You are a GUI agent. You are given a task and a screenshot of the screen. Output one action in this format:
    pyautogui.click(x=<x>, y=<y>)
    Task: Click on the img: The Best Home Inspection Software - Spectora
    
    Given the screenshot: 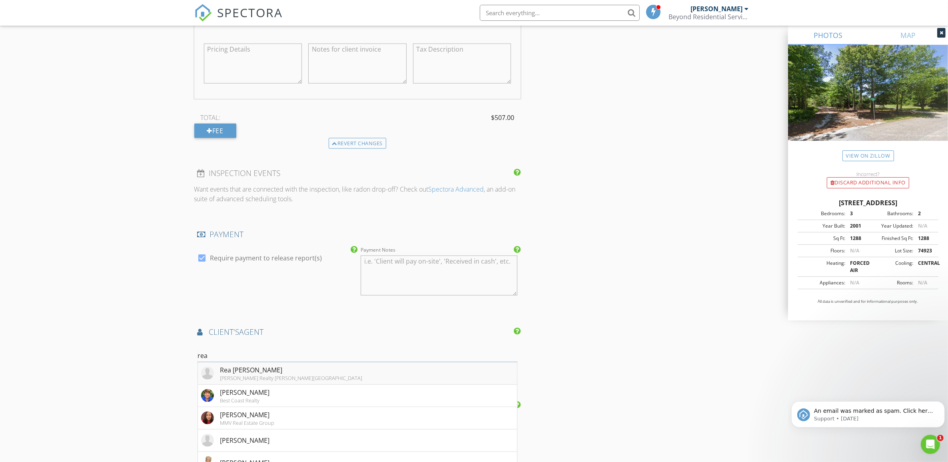 What is the action you would take?
    pyautogui.click(x=203, y=13)
    